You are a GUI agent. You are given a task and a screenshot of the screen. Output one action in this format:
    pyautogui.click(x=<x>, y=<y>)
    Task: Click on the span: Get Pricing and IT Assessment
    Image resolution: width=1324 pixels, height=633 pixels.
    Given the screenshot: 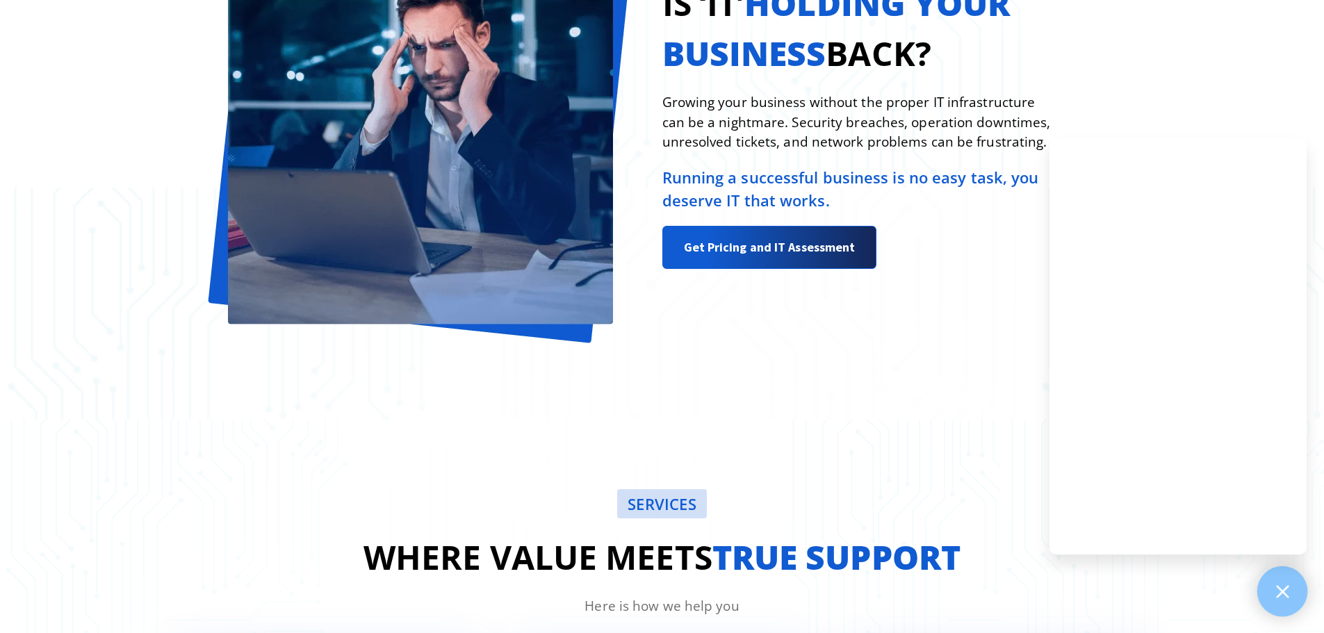 What is the action you would take?
    pyautogui.click(x=769, y=247)
    